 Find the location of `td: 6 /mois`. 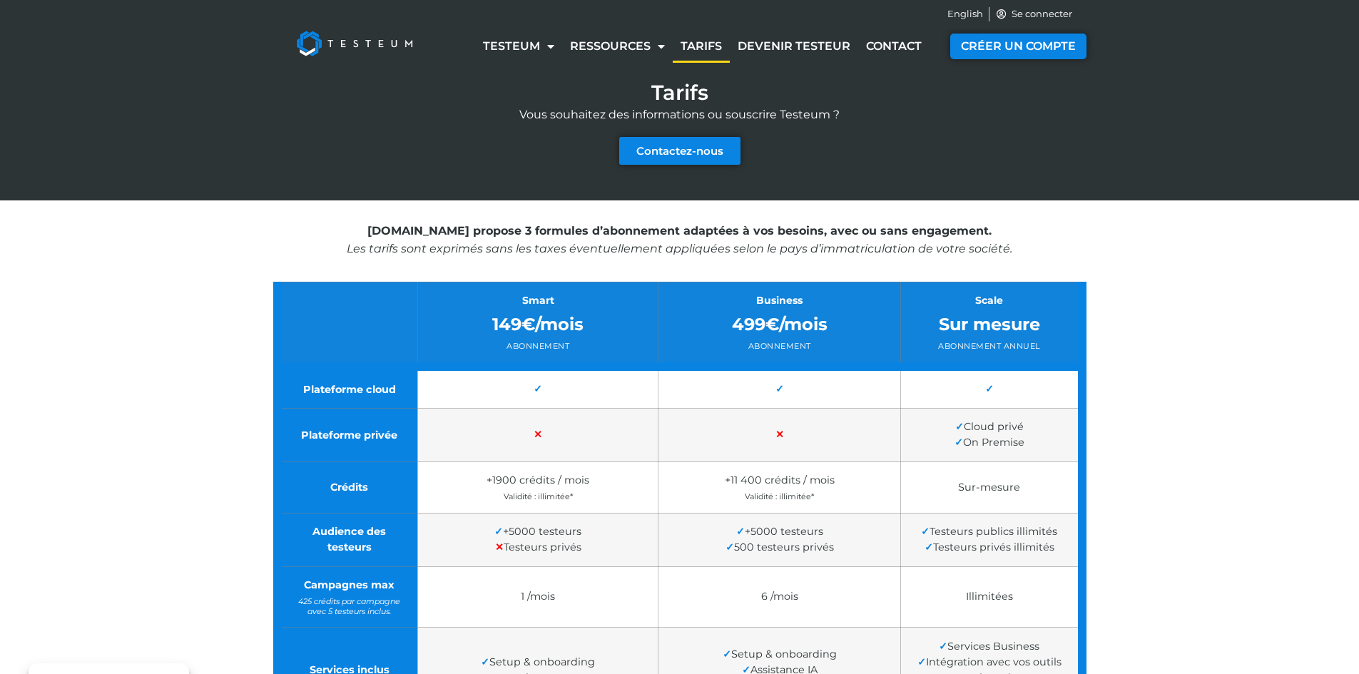

td: 6 /mois is located at coordinates (779, 597).